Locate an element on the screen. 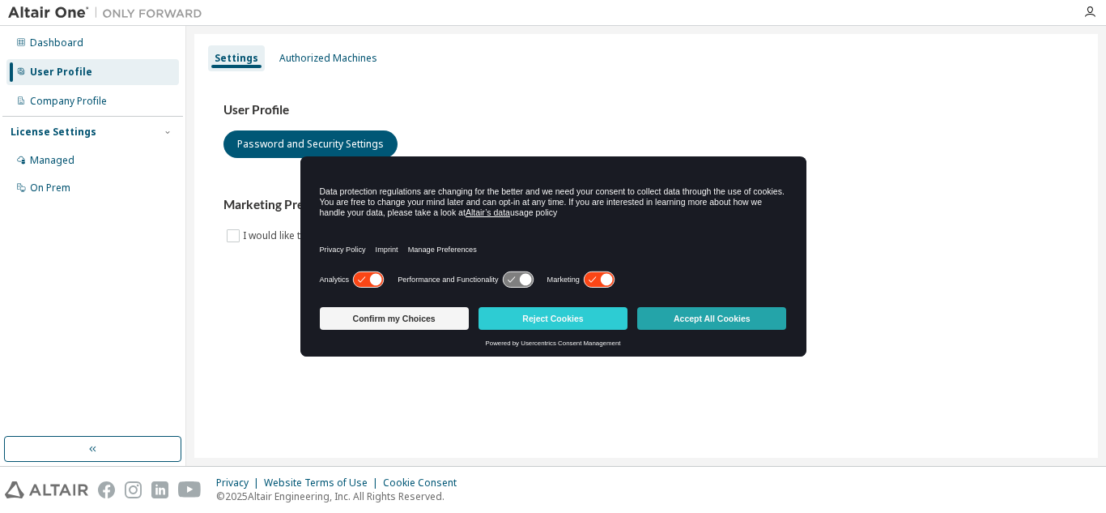  div: Website Terms of Use is located at coordinates (323, 483).